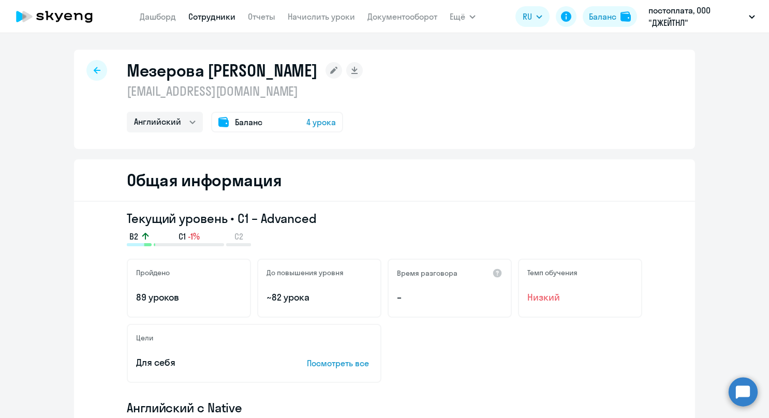 Image resolution: width=769 pixels, height=418 pixels. I want to click on a: Начислить уроки, so click(321, 17).